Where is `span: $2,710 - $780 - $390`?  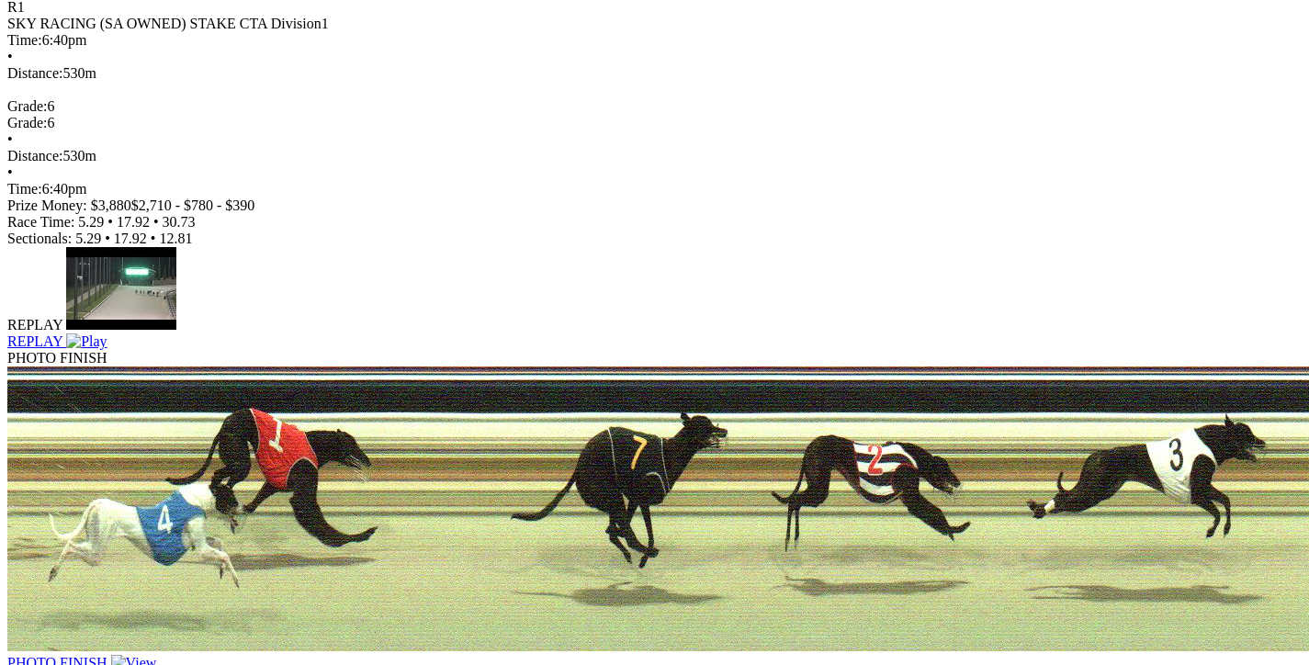 span: $2,710 - $780 - $390 is located at coordinates (193, 205).